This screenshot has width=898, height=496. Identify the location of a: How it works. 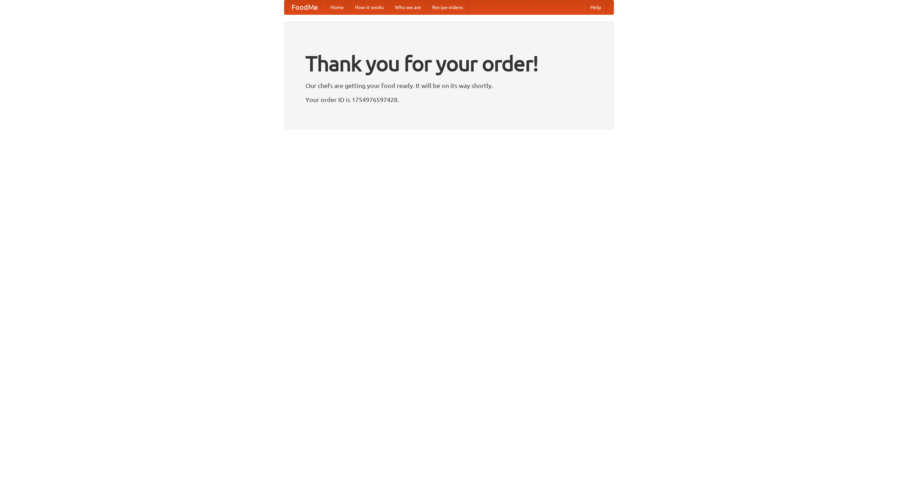
(369, 7).